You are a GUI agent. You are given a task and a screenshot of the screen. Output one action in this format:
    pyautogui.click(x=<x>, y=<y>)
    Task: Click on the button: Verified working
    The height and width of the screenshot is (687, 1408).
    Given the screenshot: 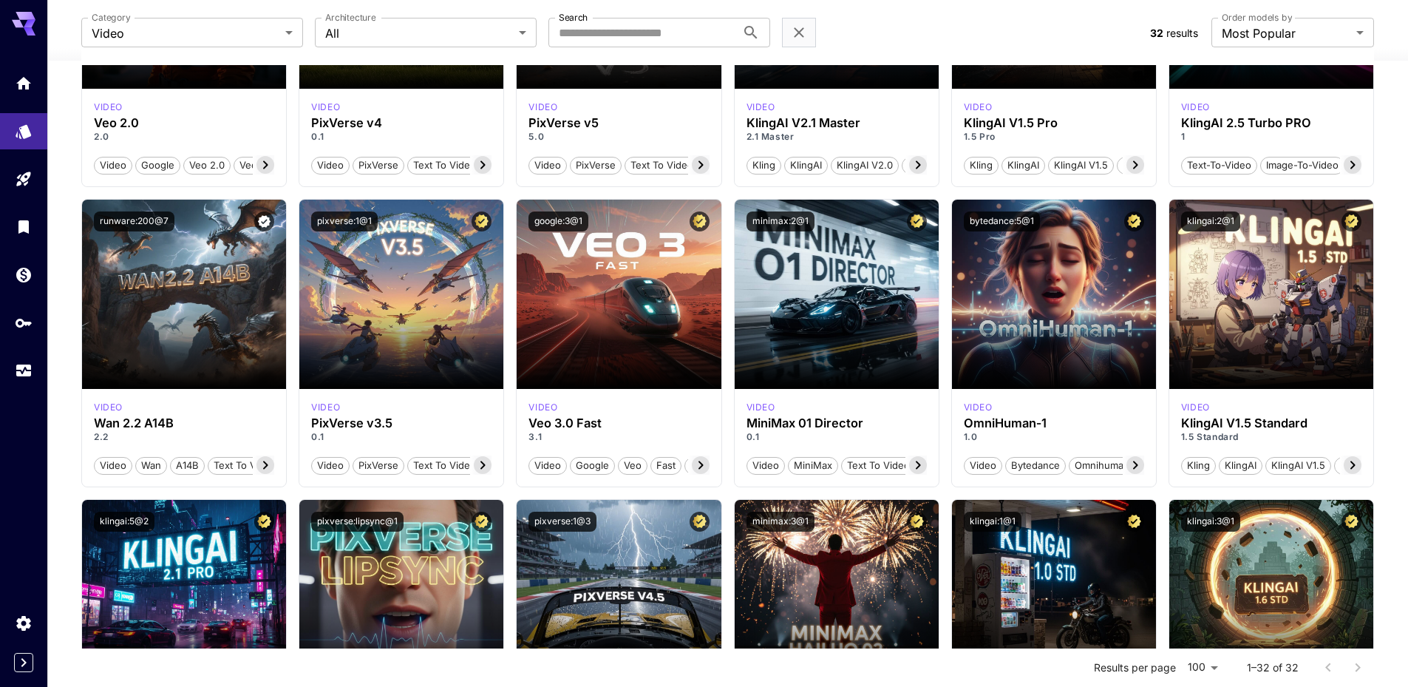 What is the action you would take?
    pyautogui.click(x=264, y=221)
    